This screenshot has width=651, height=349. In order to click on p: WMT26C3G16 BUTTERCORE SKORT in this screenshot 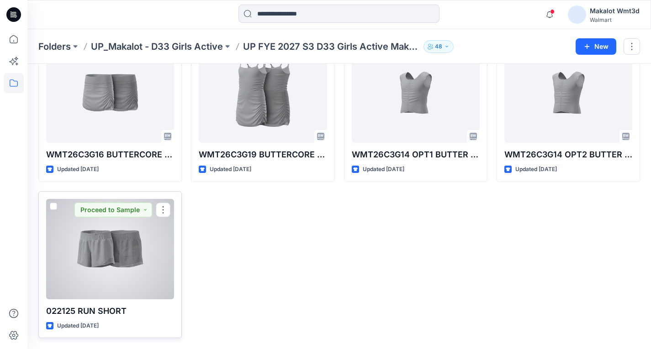, I will do `click(110, 155)`.